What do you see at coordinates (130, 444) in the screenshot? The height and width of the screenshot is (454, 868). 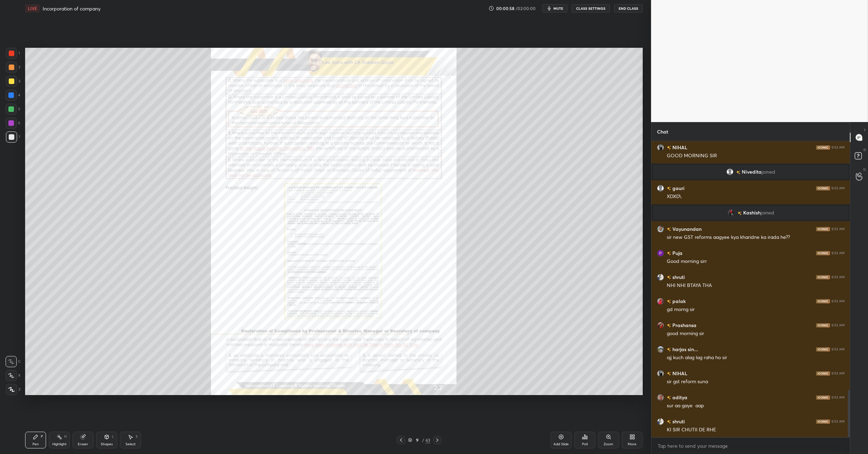 I see `div: Select` at bounding box center [130, 444].